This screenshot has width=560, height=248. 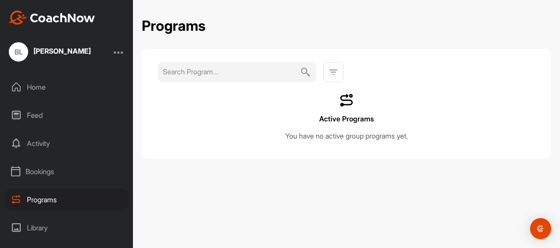 What do you see at coordinates (231, 72) in the screenshot?
I see `input: Search Program...` at bounding box center [231, 72].